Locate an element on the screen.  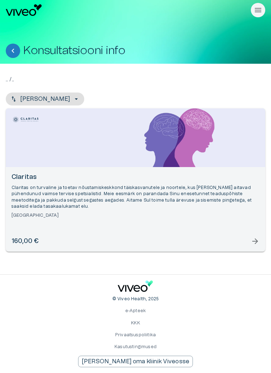
p: © Viveo Health, 2025 is located at coordinates (135, 299).